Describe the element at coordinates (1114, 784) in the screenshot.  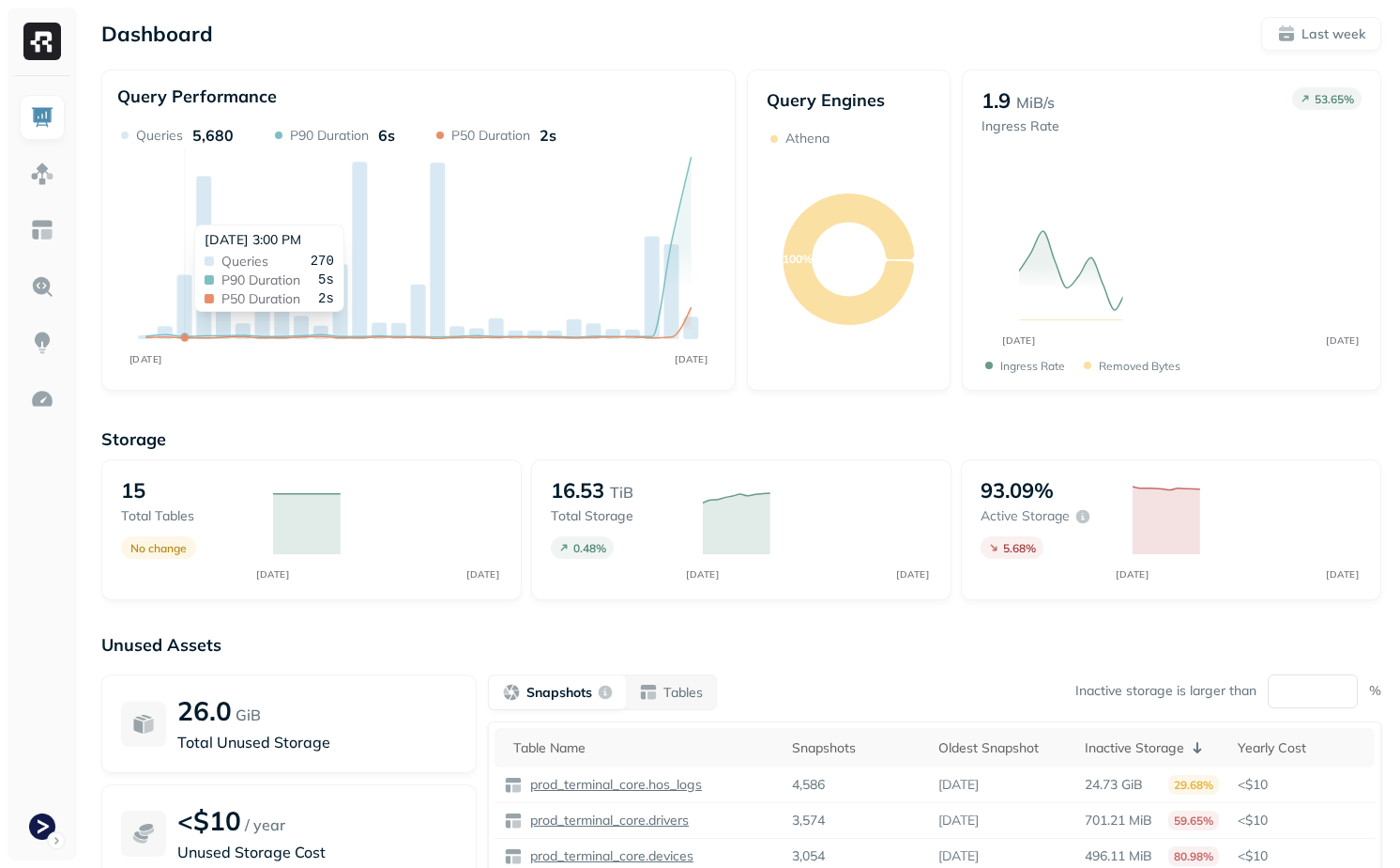
I see `p: 24.73 GiB` at that location.